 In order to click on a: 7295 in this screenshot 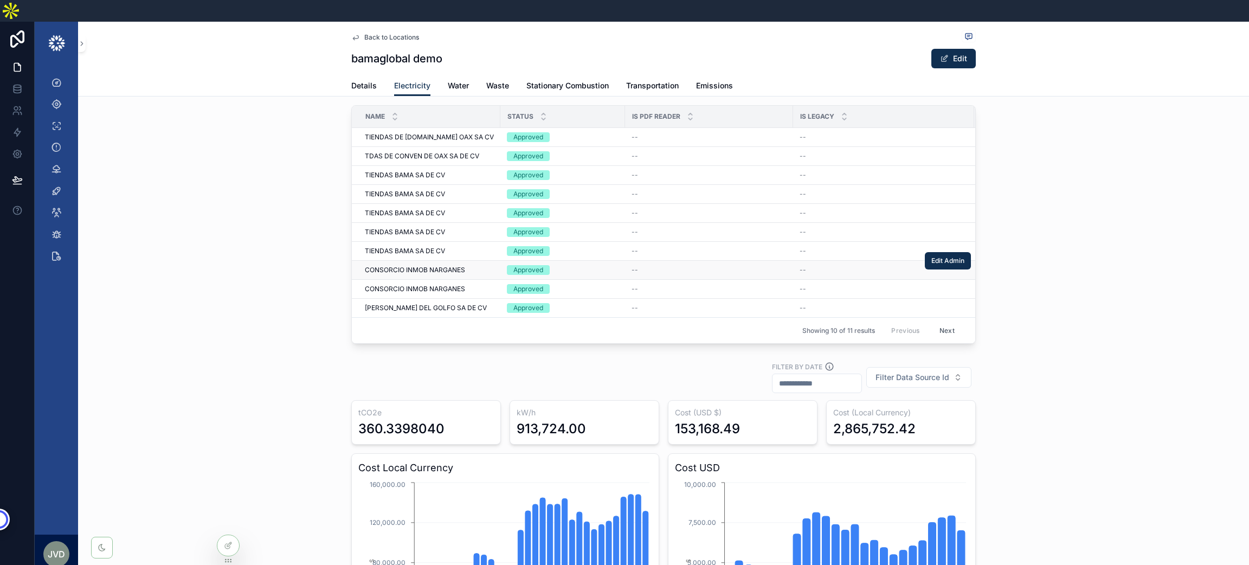, I will do `click(1008, 232)`.